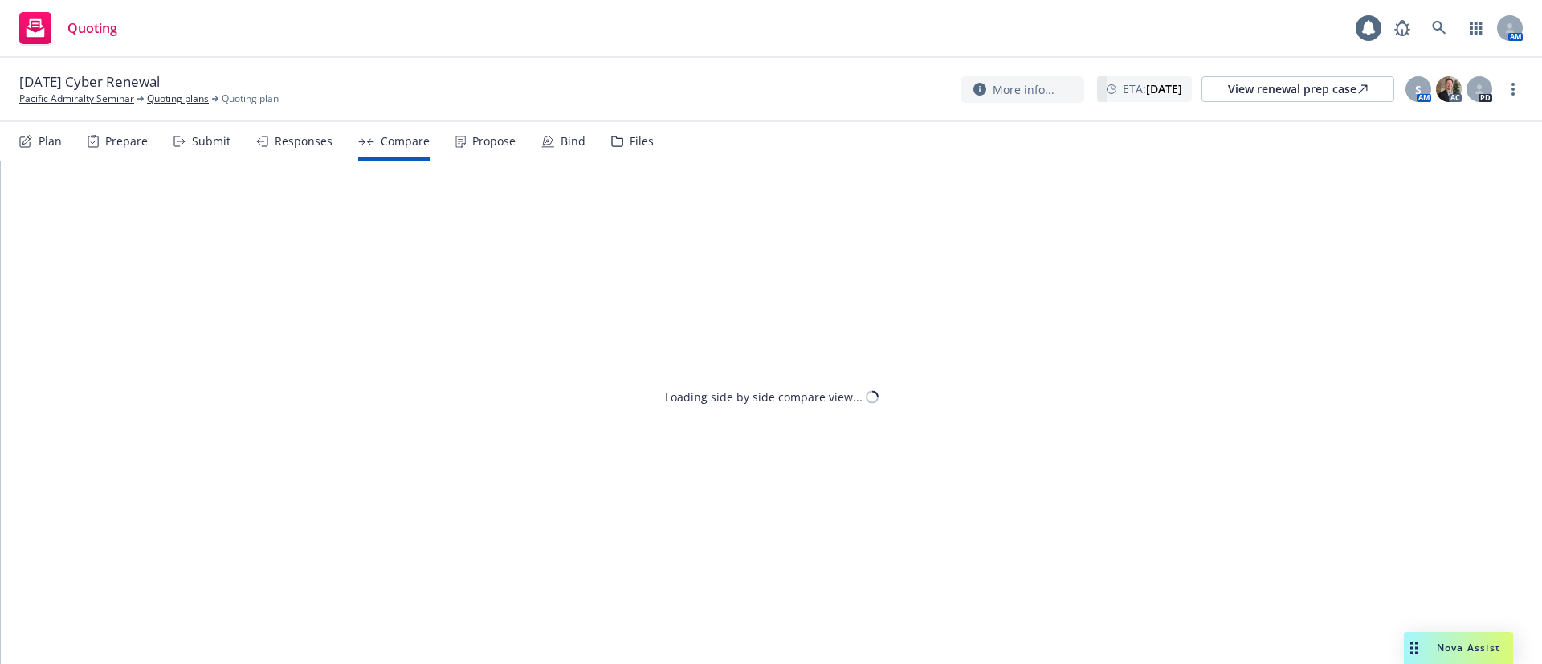 The width and height of the screenshot is (1542, 664). Describe the element at coordinates (68, 28) in the screenshot. I see `a: Quoting` at that location.